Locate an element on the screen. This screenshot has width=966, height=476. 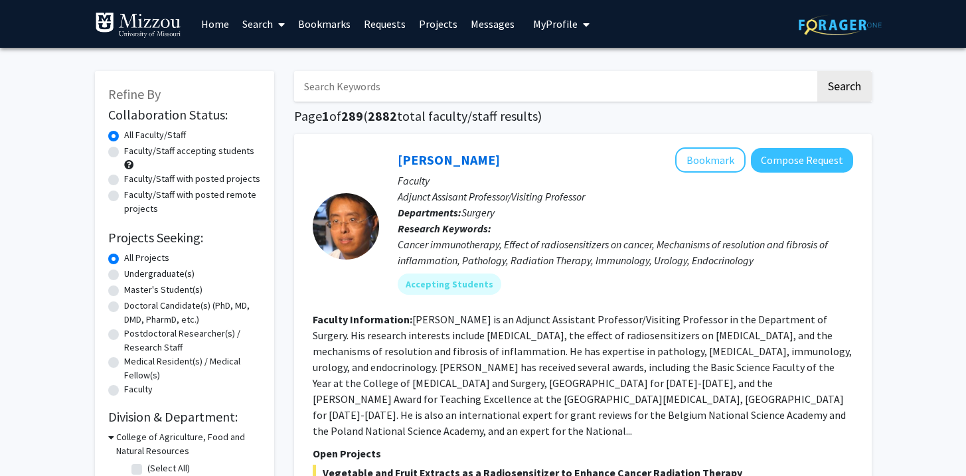
img: University of Missouri Logo is located at coordinates (138, 25).